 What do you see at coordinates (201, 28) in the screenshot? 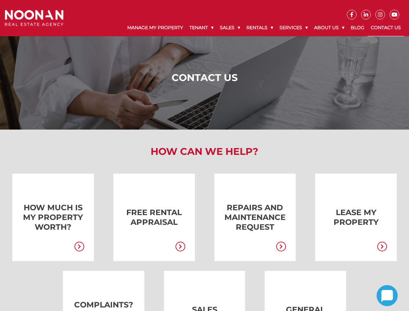
I see `a: Tenant` at bounding box center [201, 28].